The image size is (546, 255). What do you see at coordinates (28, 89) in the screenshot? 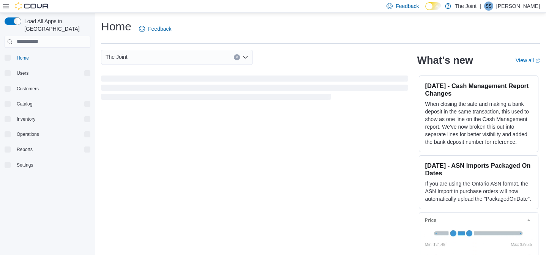
I see `a: Customers` at bounding box center [28, 89].